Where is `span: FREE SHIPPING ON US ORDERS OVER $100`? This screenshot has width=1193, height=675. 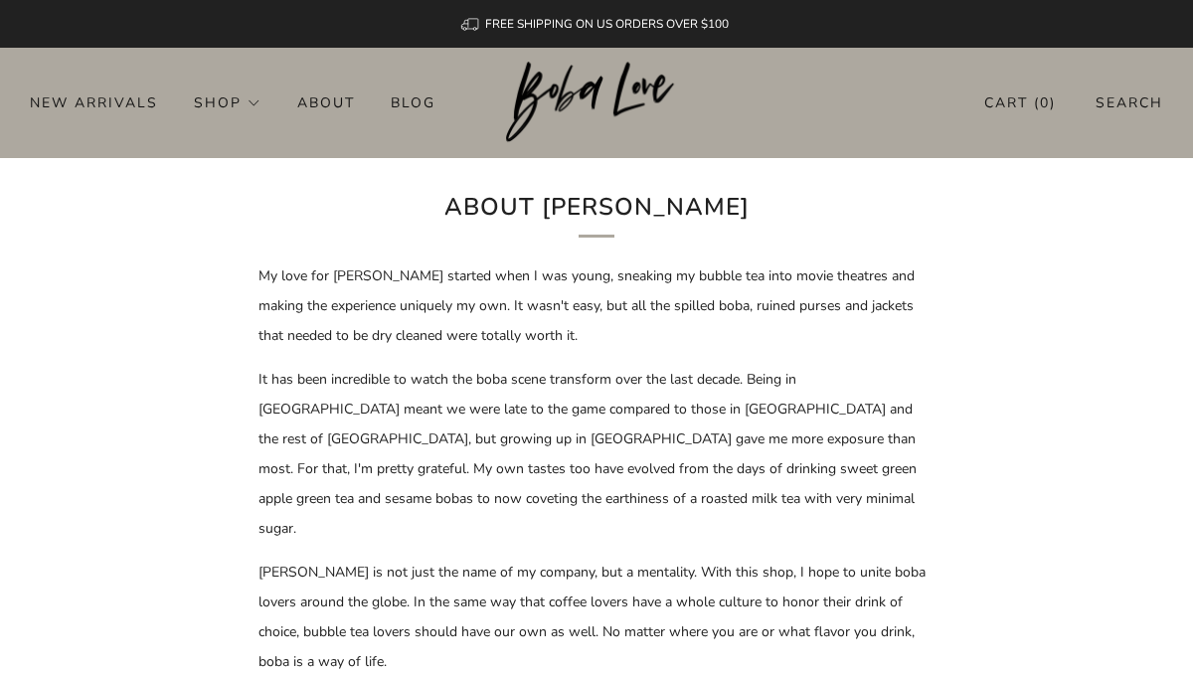 span: FREE SHIPPING ON US ORDERS OVER $100 is located at coordinates (607, 24).